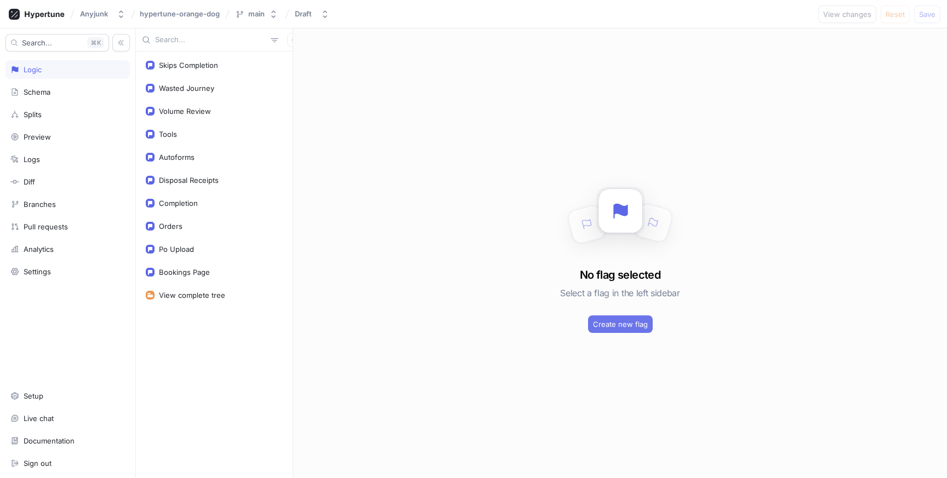 The image size is (947, 478). What do you see at coordinates (847, 14) in the screenshot?
I see `span: View changes` at bounding box center [847, 14].